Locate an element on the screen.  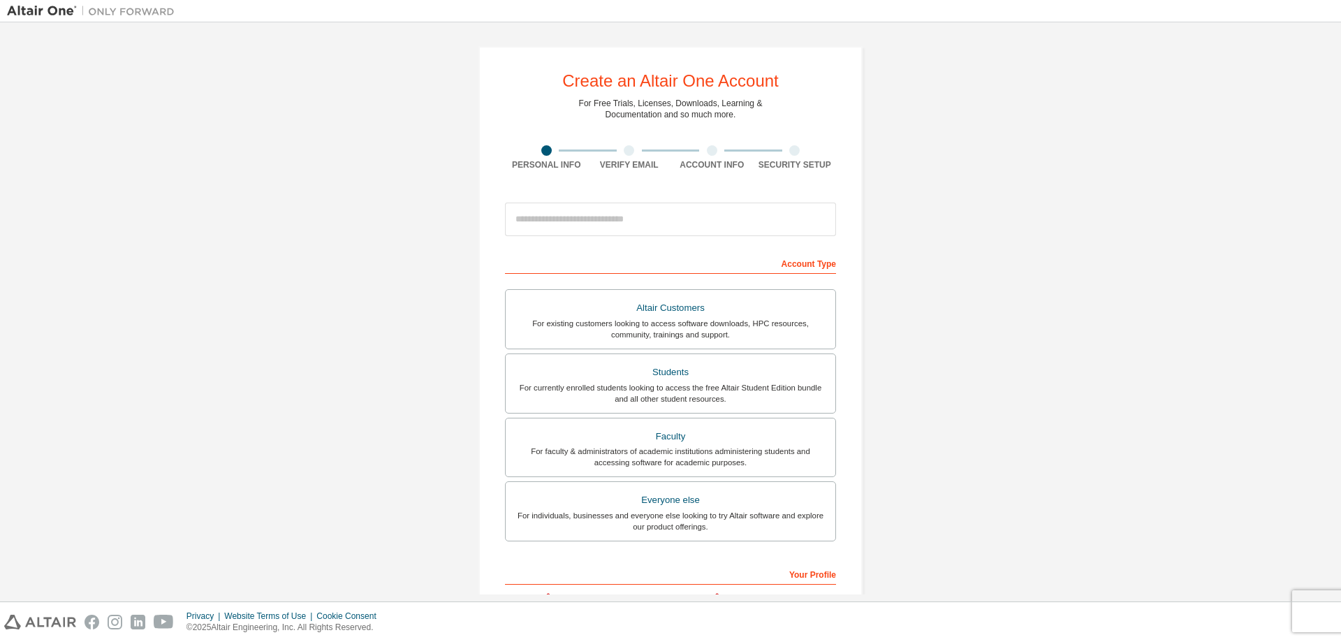
div: For individuals, businesses and everyone else looking to try Altair software and explore our prod... is located at coordinates (670, 521).